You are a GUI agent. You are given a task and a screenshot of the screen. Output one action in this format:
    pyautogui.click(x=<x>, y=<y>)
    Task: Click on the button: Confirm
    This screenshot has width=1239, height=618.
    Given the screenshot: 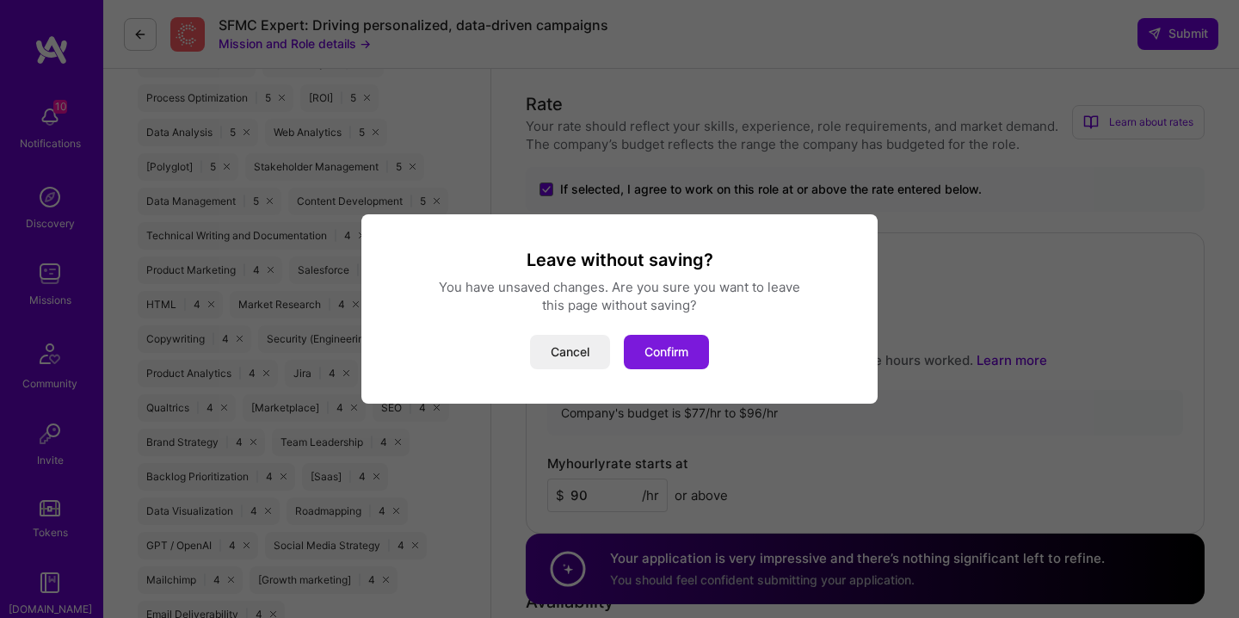 What is the action you would take?
    pyautogui.click(x=666, y=352)
    